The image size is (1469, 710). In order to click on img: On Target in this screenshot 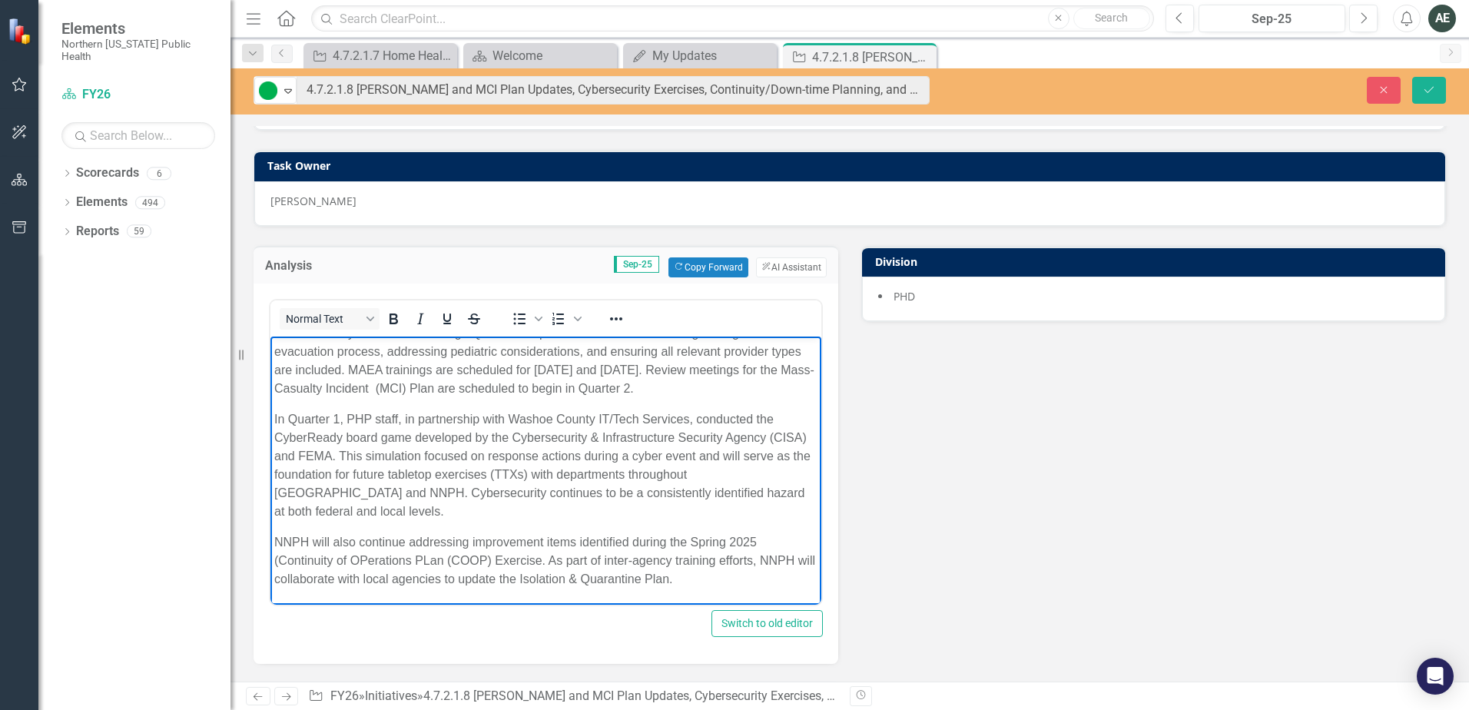, I will do `click(268, 91)`.